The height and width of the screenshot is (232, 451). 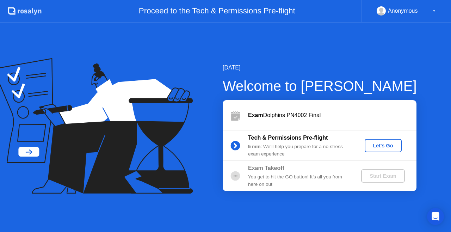 What do you see at coordinates (288, 137) in the screenshot?
I see `b: Tech & Permissions Pre-flight` at bounding box center [288, 137].